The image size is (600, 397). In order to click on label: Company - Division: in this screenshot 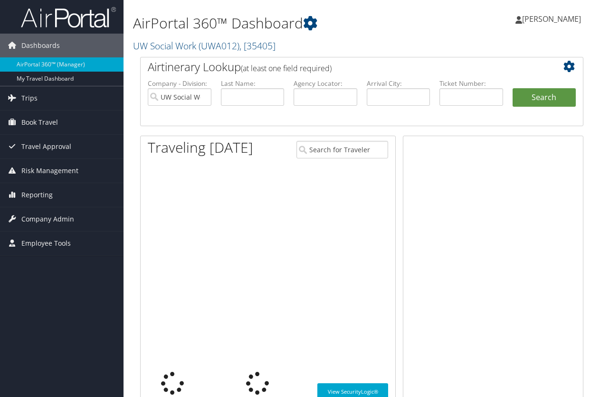, I will do `click(180, 84)`.